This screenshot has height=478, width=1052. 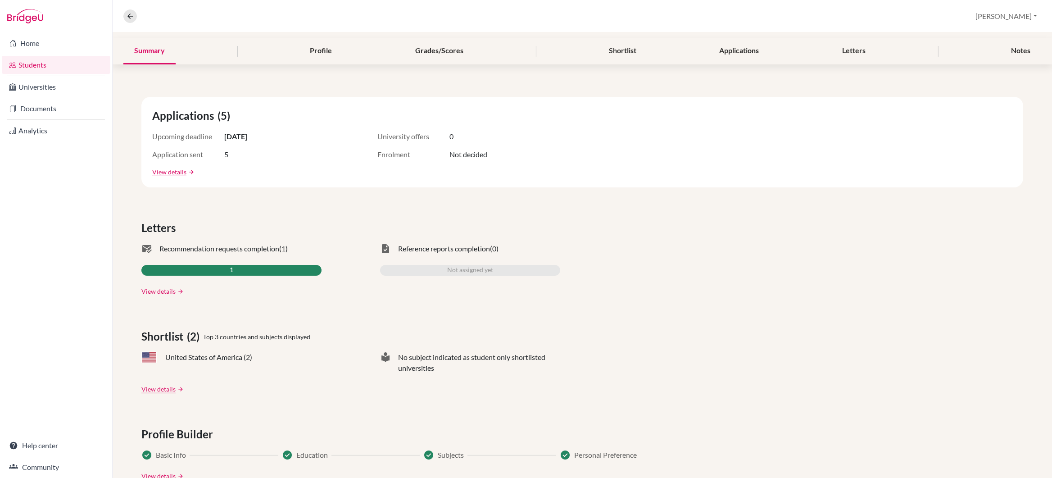 I want to click on span: (2), so click(x=195, y=336).